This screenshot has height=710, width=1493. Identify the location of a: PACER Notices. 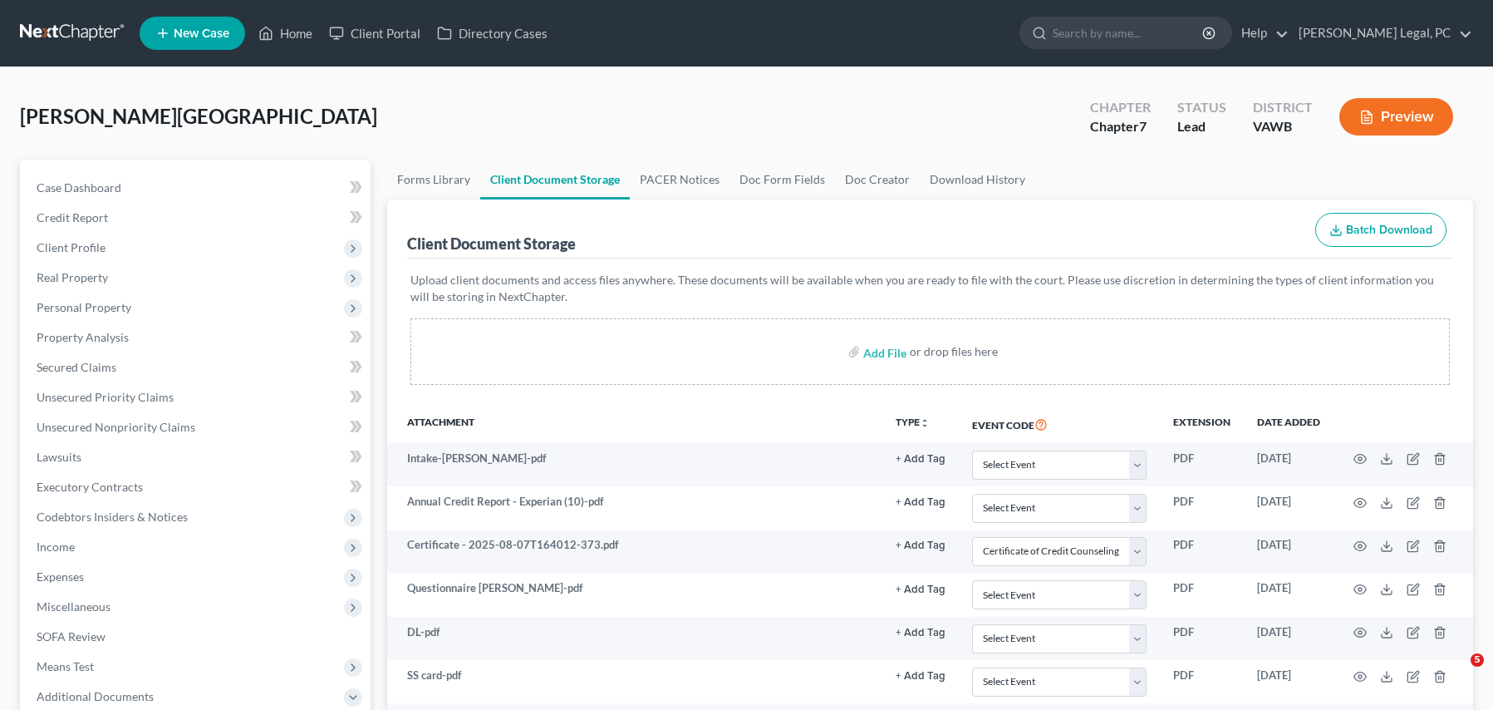
(680, 180).